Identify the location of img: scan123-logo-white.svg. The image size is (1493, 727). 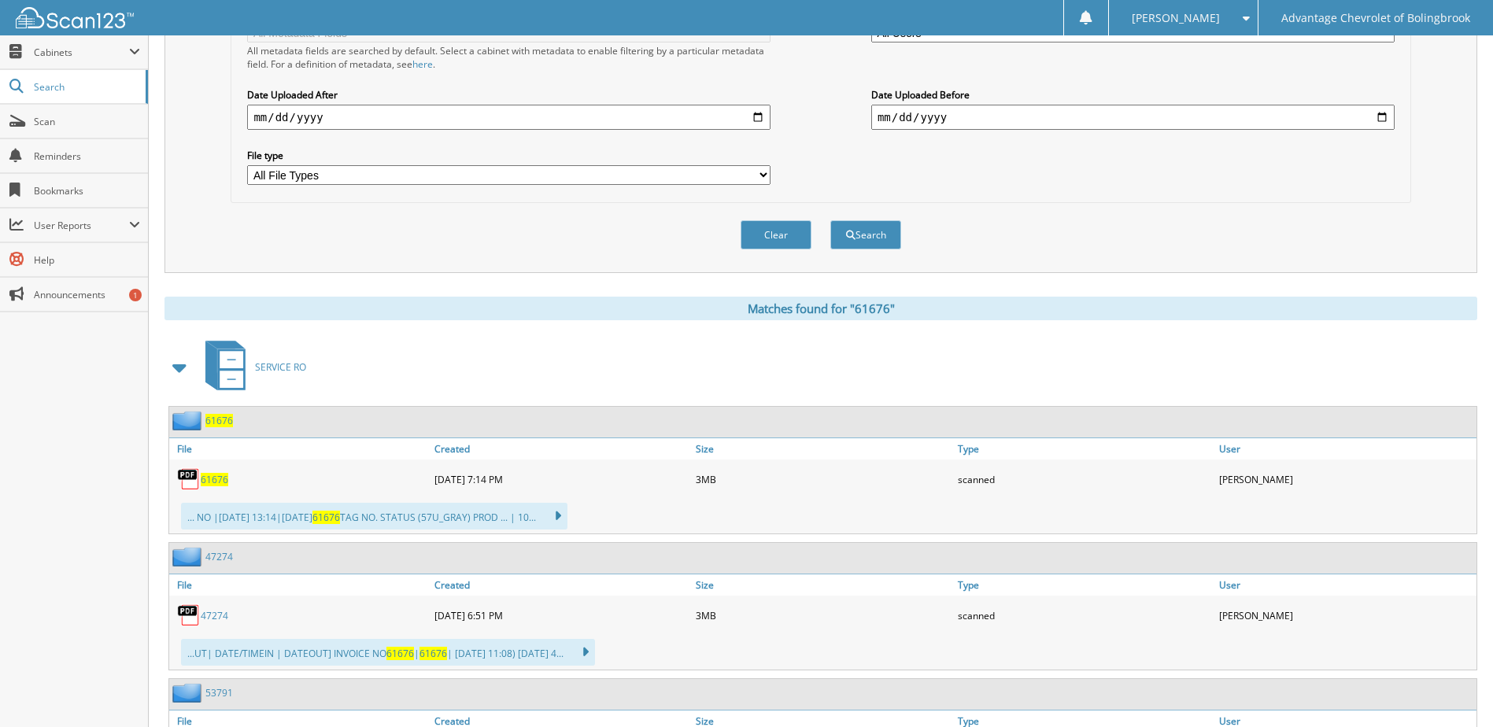
(75, 17).